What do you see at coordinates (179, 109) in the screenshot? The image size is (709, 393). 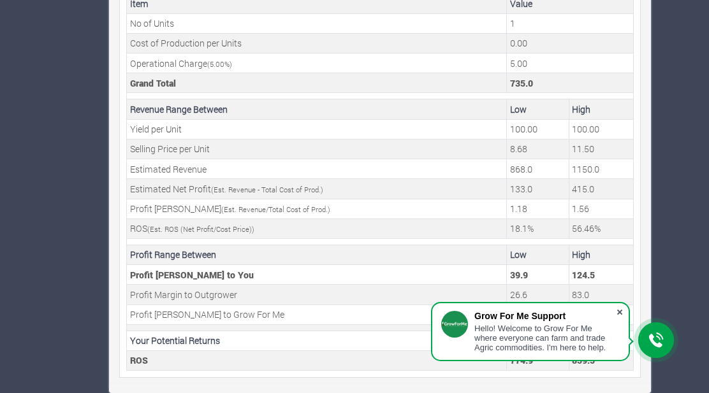 I see `b: Revenue Range Between` at bounding box center [179, 109].